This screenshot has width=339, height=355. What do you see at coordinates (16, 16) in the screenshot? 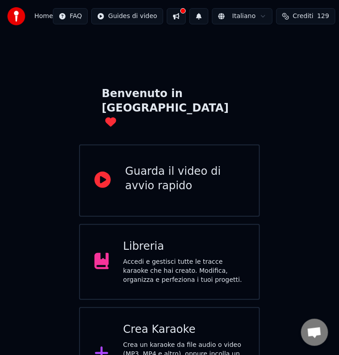
I see `img: youka` at bounding box center [16, 16].